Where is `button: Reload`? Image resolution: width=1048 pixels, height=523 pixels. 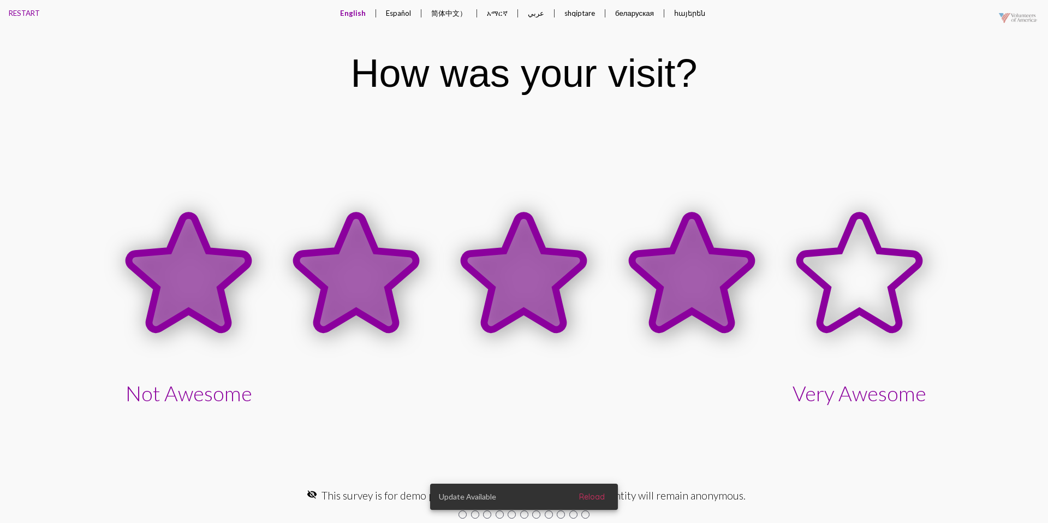
button: Reload is located at coordinates (591, 497).